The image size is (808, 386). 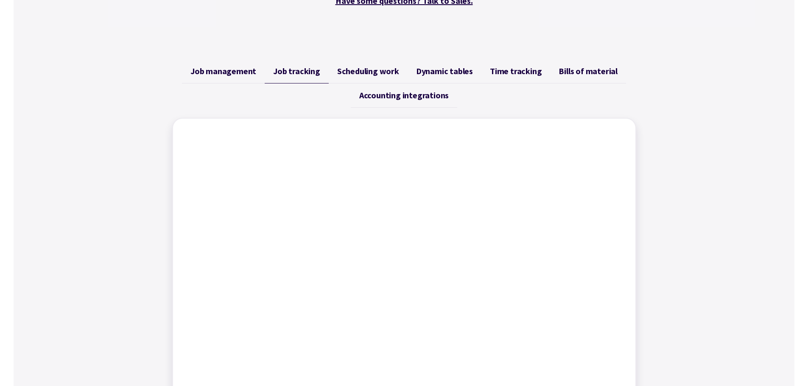 What do you see at coordinates (404, 95) in the screenshot?
I see `span: Accounting integrations` at bounding box center [404, 95].